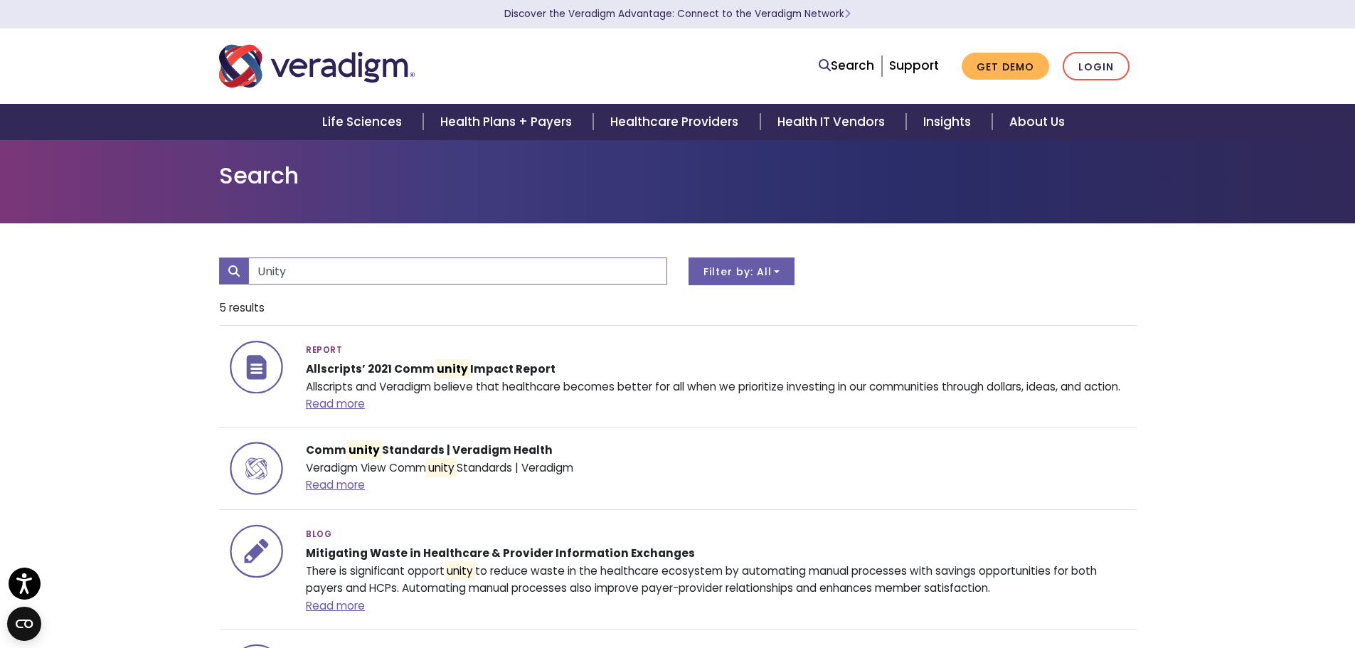  I want to click on img: icon-search-all.svg, so click(256, 468).